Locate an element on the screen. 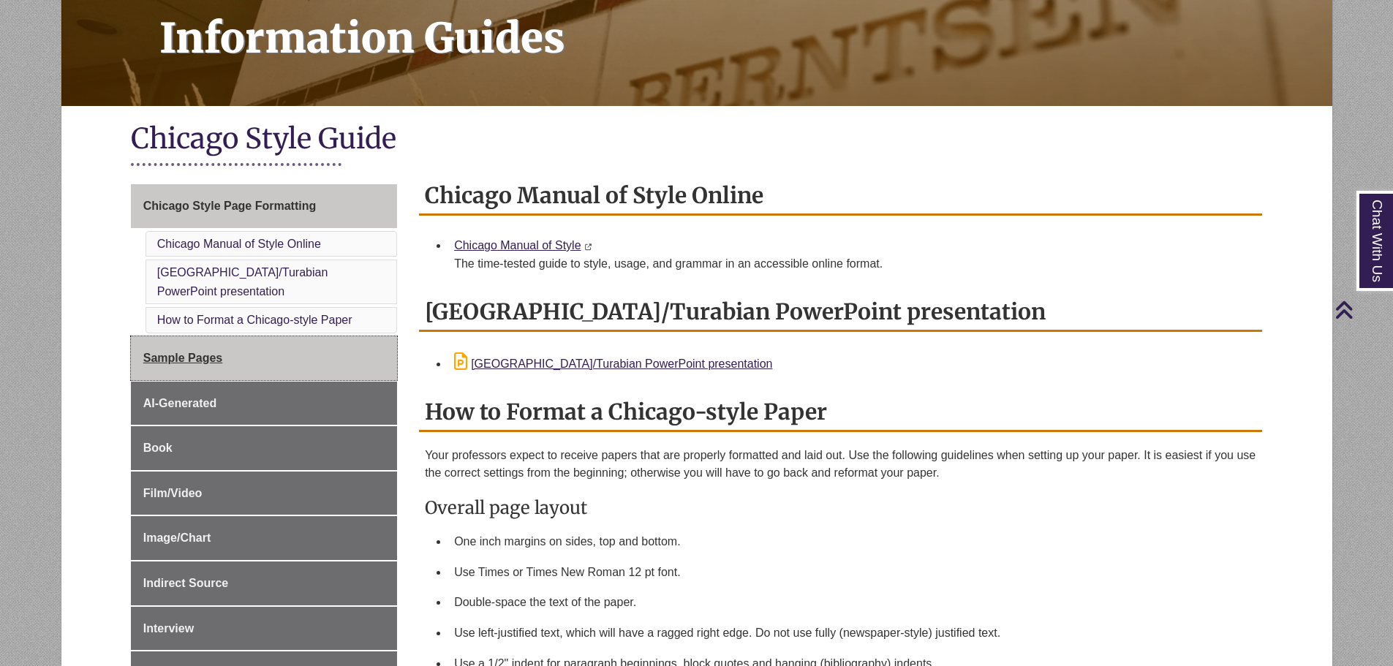  h1: Chicago Style Guide is located at coordinates (697, 140).